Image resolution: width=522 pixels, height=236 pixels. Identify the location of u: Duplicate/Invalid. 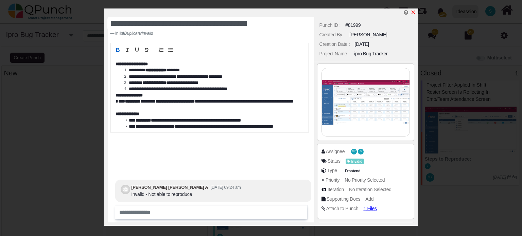
(138, 33).